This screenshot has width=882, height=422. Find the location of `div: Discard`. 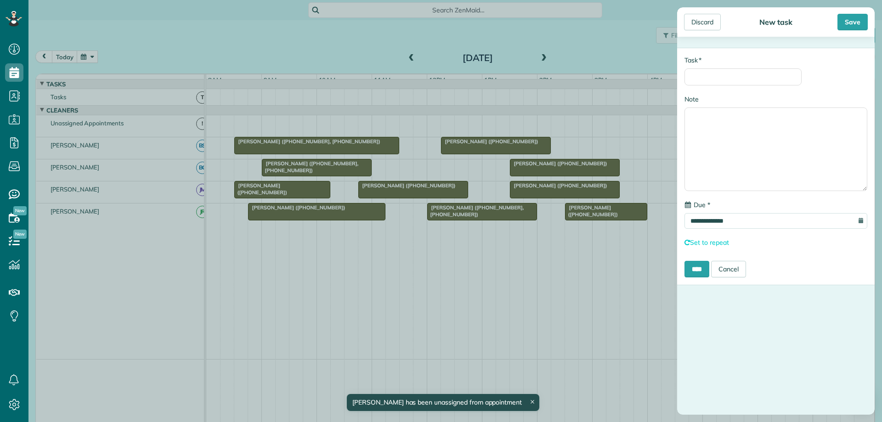

div: Discard is located at coordinates (703, 22).